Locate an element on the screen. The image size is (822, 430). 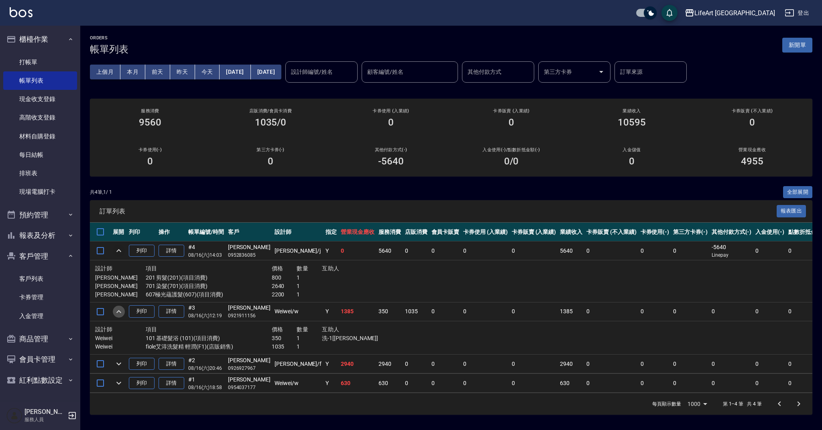
th: 店販消費 is located at coordinates (416, 232).